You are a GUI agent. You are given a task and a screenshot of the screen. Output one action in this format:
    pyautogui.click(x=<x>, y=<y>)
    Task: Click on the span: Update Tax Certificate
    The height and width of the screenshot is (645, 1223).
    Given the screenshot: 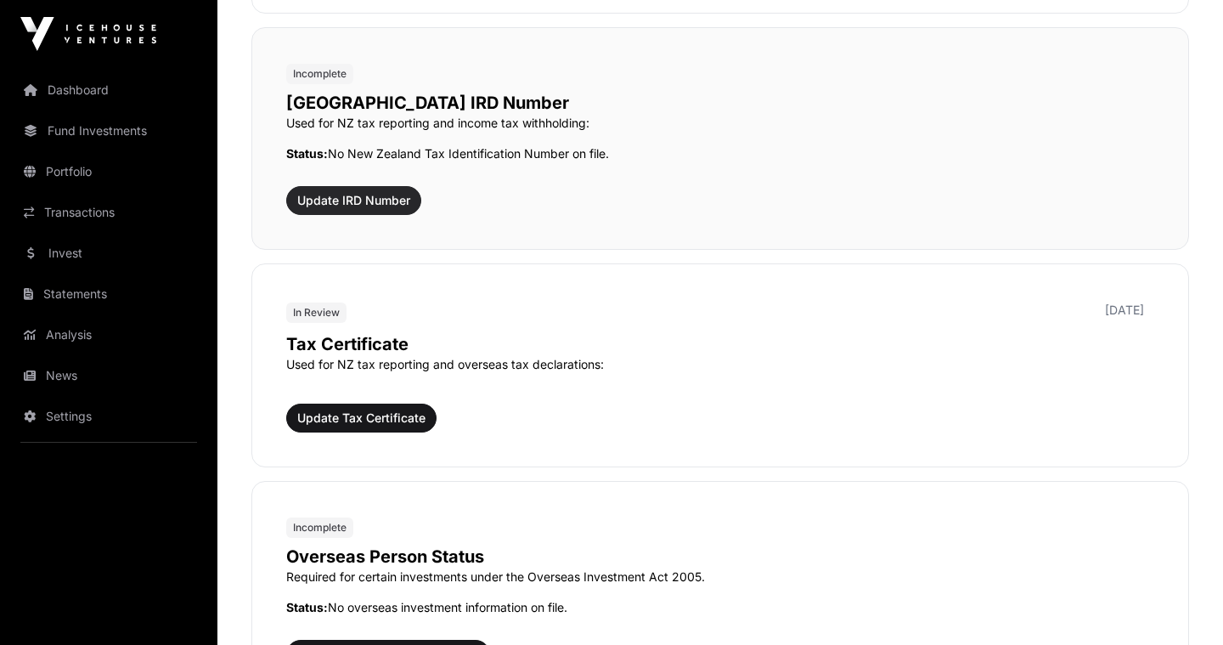 What is the action you would take?
    pyautogui.click(x=361, y=418)
    